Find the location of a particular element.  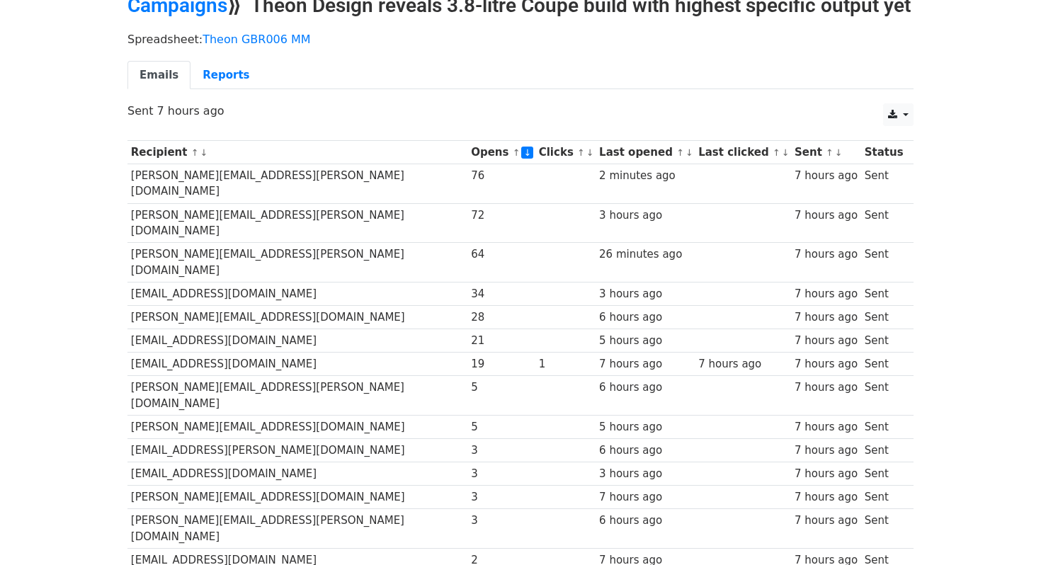

th: Last clicked is located at coordinates (743, 152).